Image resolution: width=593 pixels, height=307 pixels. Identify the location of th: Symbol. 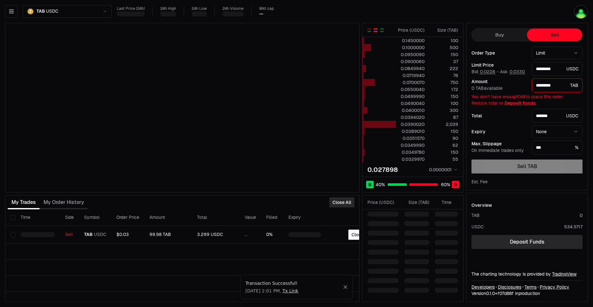
(95, 218).